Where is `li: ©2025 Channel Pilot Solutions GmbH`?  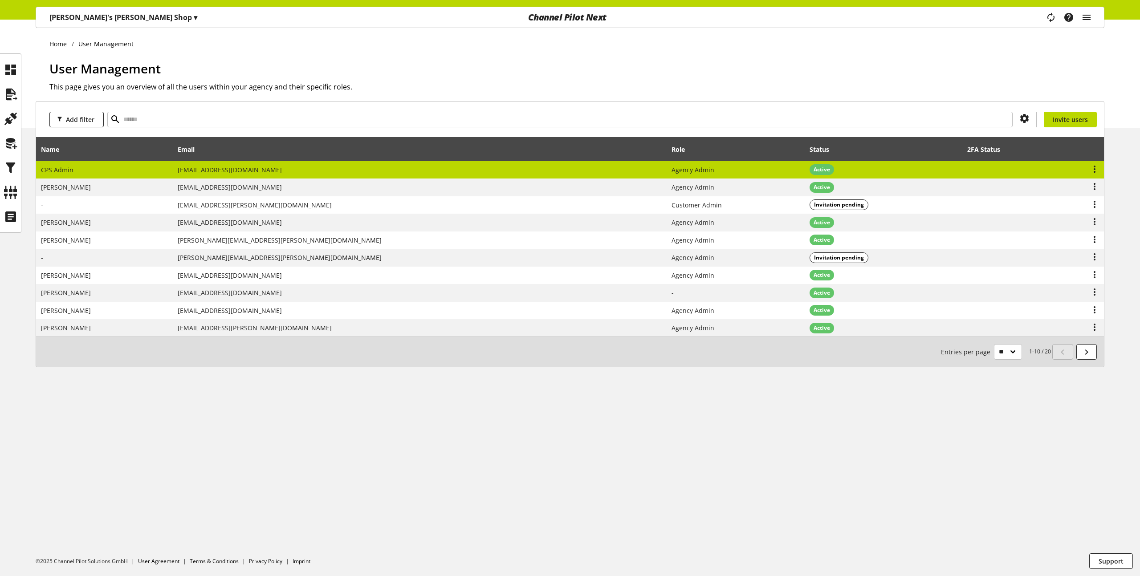
li: ©2025 Channel Pilot Solutions GmbH is located at coordinates (87, 562).